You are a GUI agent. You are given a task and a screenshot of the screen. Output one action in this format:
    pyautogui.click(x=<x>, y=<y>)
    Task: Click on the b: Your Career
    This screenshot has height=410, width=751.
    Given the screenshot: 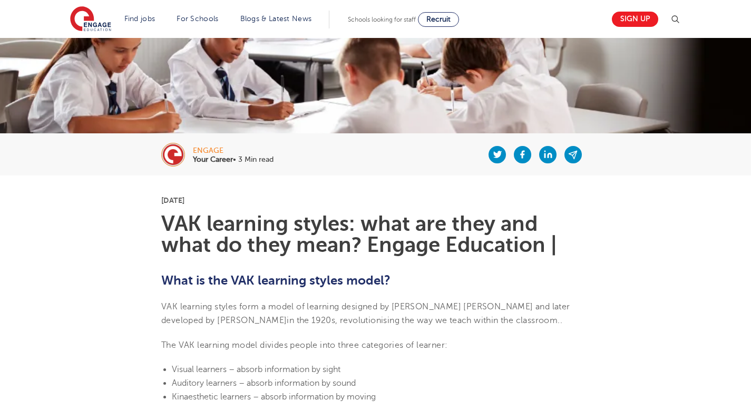 What is the action you would take?
    pyautogui.click(x=213, y=159)
    